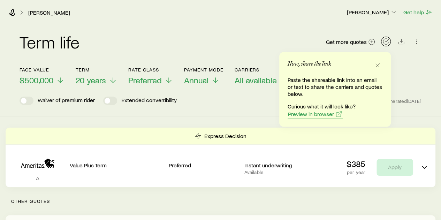  I want to click on p: Waiver of premium rider, so click(66, 101).